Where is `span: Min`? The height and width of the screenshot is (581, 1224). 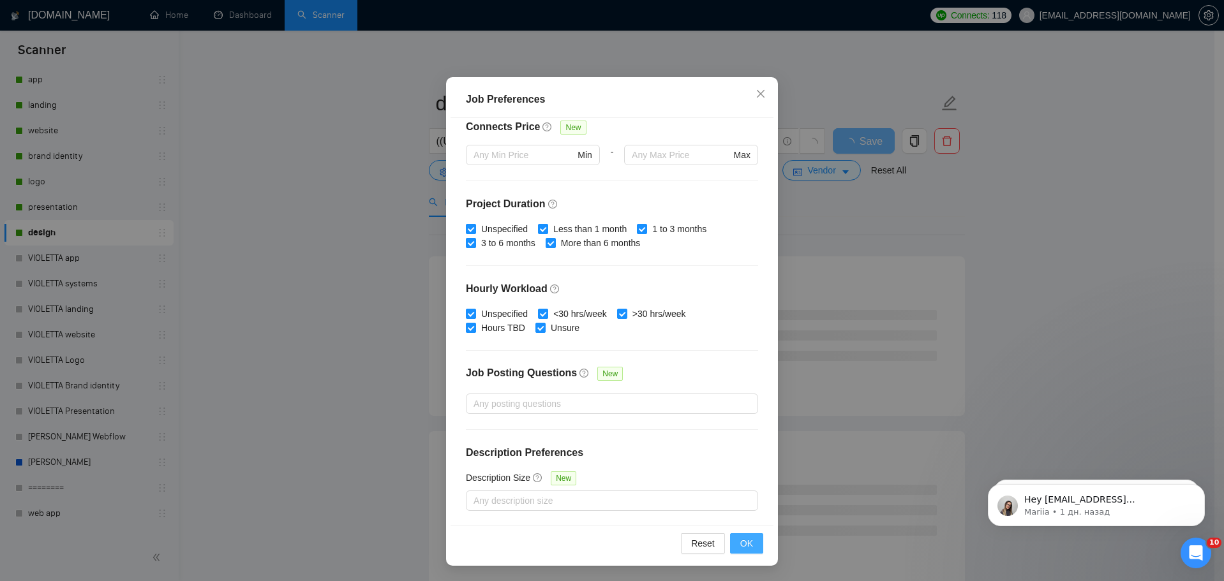
span: Min is located at coordinates (584, 155).